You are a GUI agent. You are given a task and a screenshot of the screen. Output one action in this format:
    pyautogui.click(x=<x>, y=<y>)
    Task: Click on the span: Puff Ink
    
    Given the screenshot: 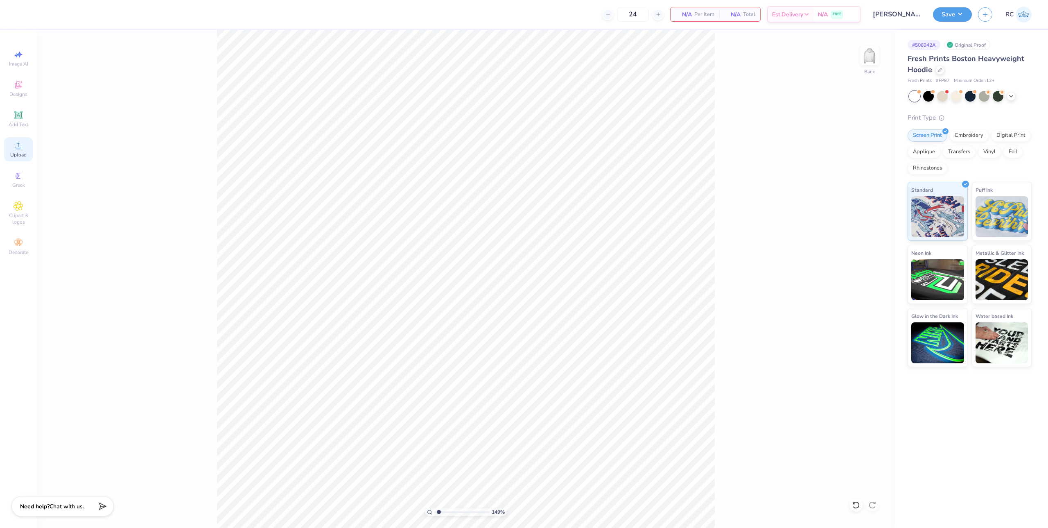 What is the action you would take?
    pyautogui.click(x=985, y=190)
    